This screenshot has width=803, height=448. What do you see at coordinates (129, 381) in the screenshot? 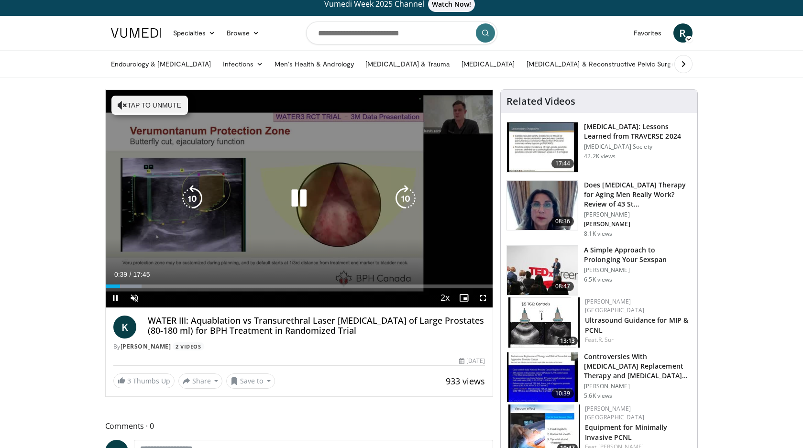
I see `span: 3` at bounding box center [129, 381].